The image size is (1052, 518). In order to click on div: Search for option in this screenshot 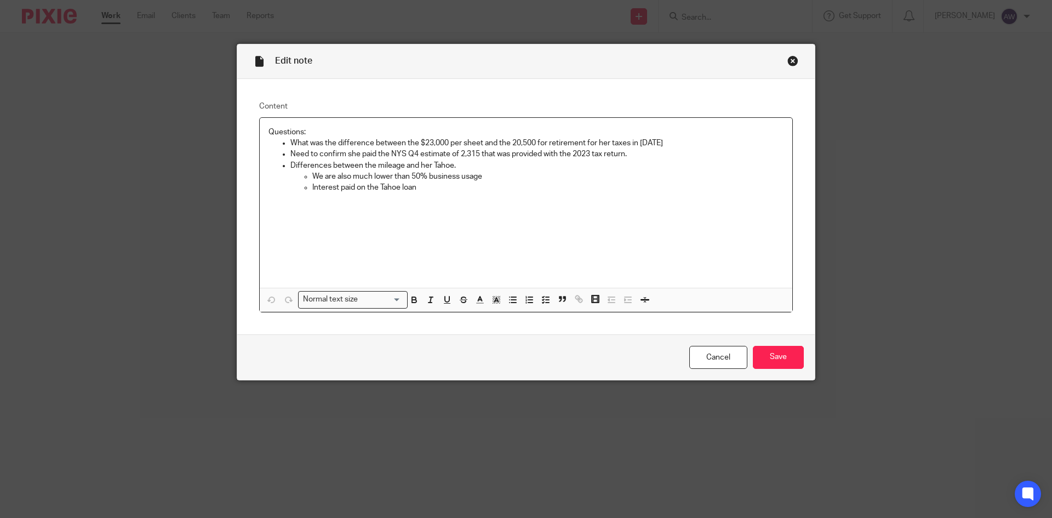, I will do `click(353, 299)`.